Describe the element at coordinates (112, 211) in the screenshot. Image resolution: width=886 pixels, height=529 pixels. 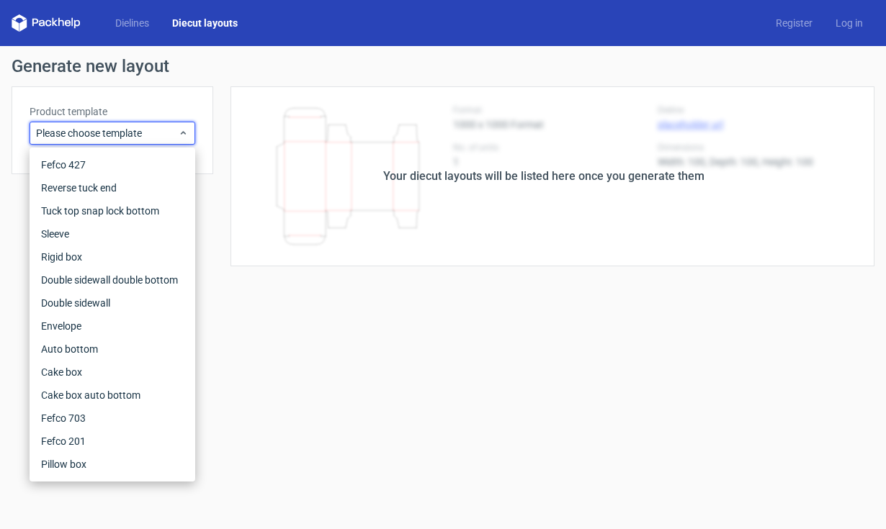
I see `div: Tuck top snap lock bottom` at that location.